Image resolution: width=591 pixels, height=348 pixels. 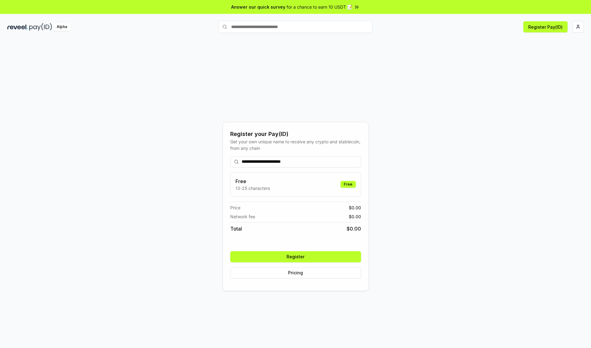 I want to click on span: Answer our quick survey, so click(x=258, y=7).